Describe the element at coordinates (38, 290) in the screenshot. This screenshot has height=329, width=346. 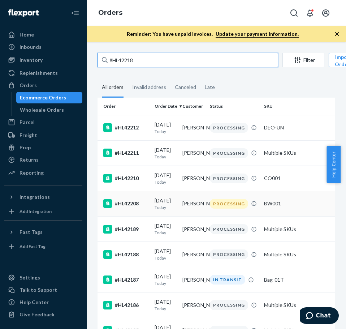
I see `div: Talk to Support` at that location.